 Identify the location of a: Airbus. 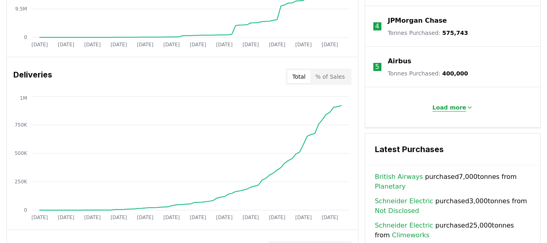
(400, 61).